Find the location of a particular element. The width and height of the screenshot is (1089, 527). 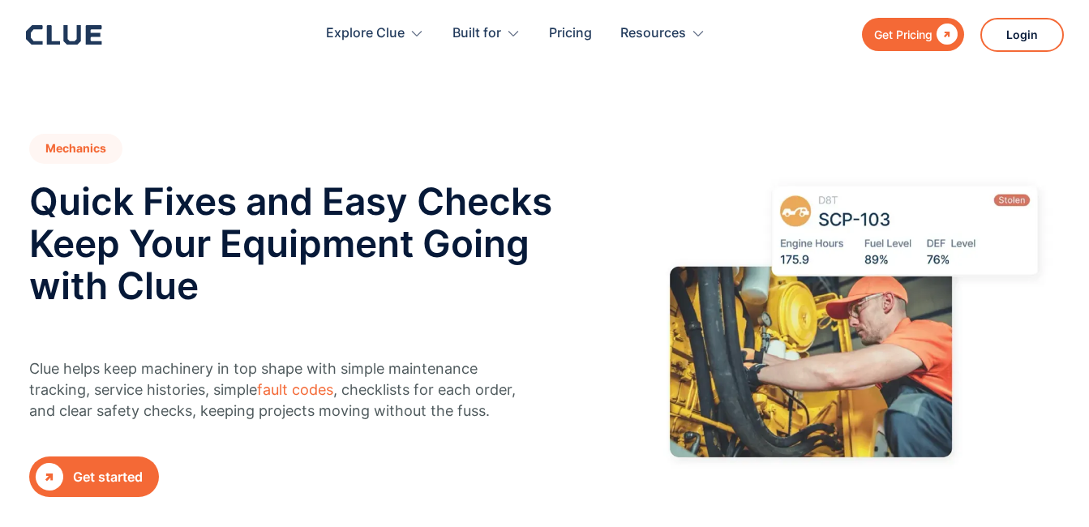

img: Image showing mechanics at construction site is located at coordinates (854, 317).